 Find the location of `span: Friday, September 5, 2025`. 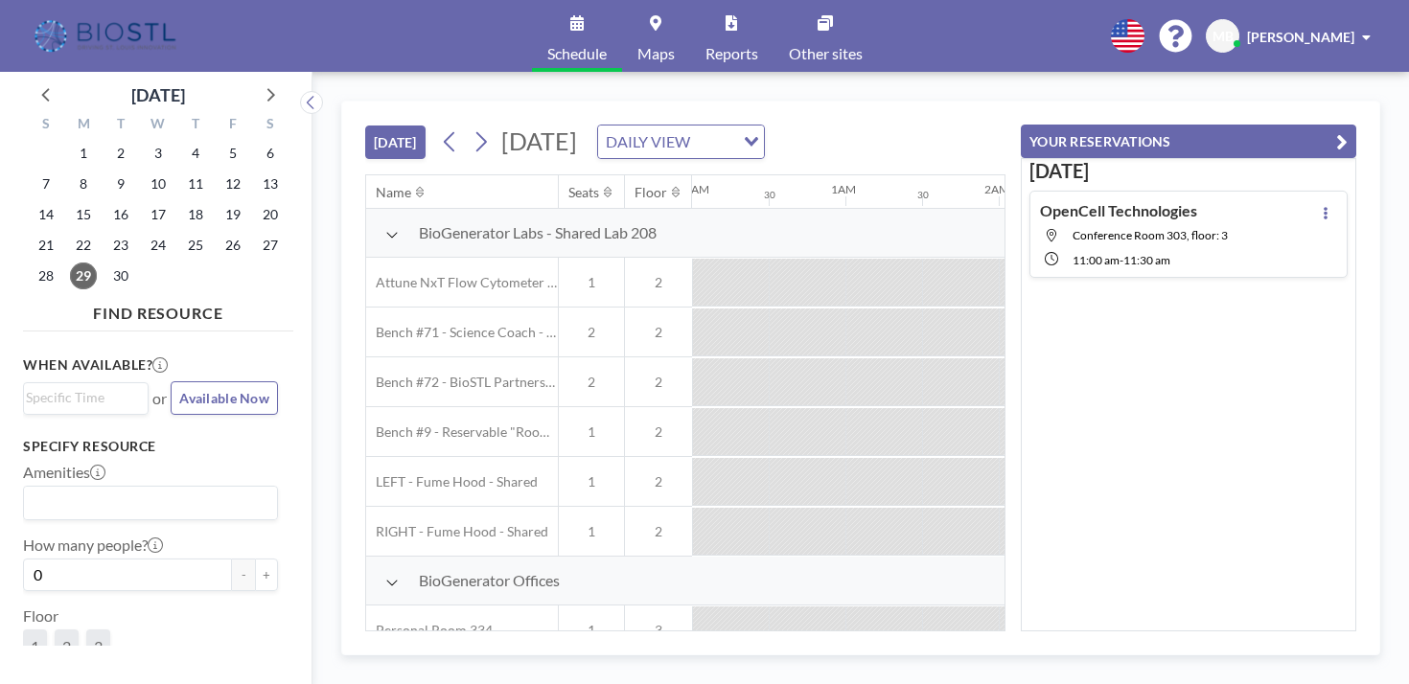

span: Friday, September 5, 2025 is located at coordinates (233, 153).